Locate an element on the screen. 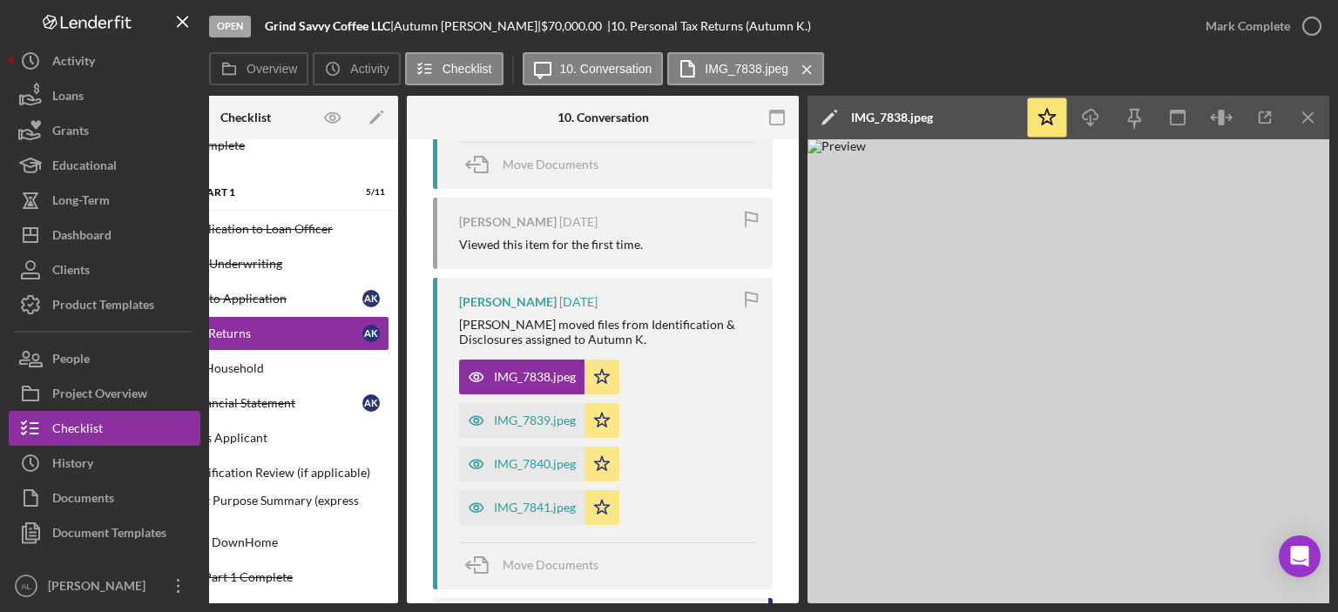  button: Project Overview is located at coordinates (104, 394).